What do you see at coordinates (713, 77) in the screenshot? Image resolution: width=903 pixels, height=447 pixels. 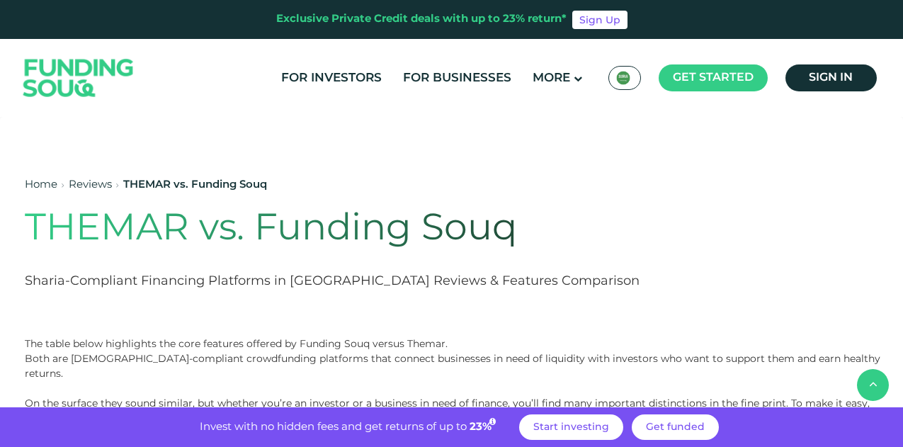 I see `span: Get started` at bounding box center [713, 77].